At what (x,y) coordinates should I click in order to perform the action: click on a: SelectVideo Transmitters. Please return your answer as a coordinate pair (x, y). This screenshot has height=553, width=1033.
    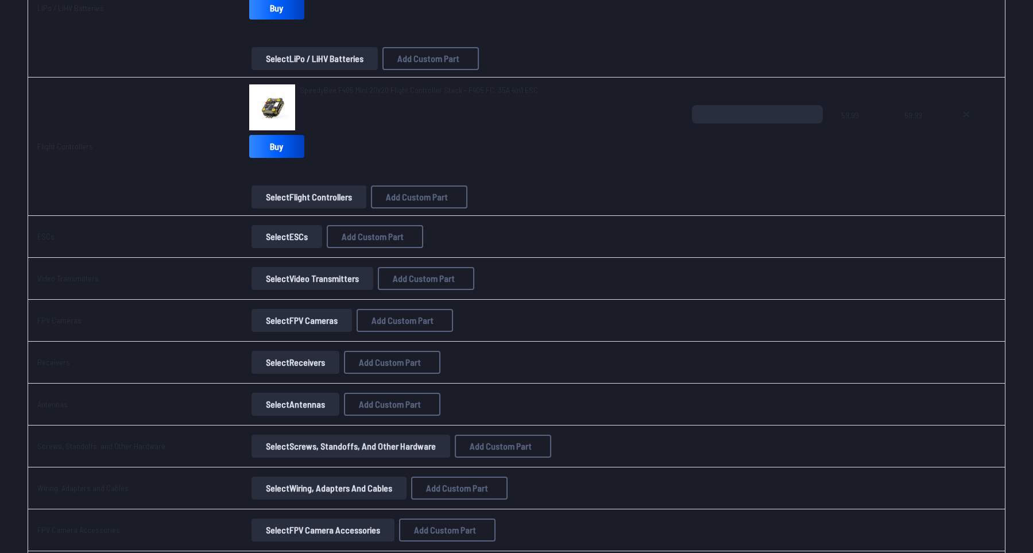
    Looking at the image, I should click on (312, 279).